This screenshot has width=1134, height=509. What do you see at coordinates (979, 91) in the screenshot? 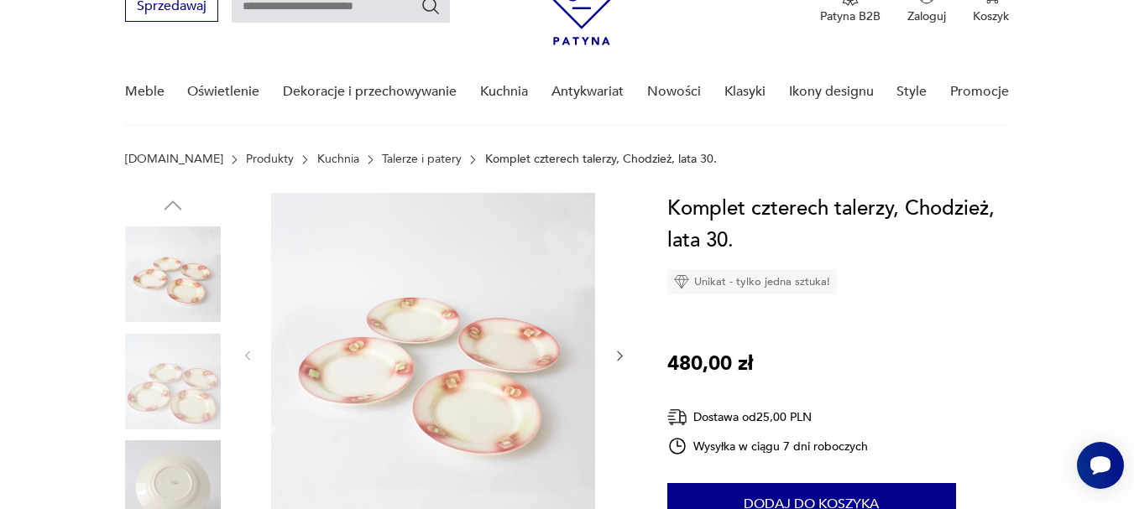
I see `a: Promocje` at bounding box center [979, 91].